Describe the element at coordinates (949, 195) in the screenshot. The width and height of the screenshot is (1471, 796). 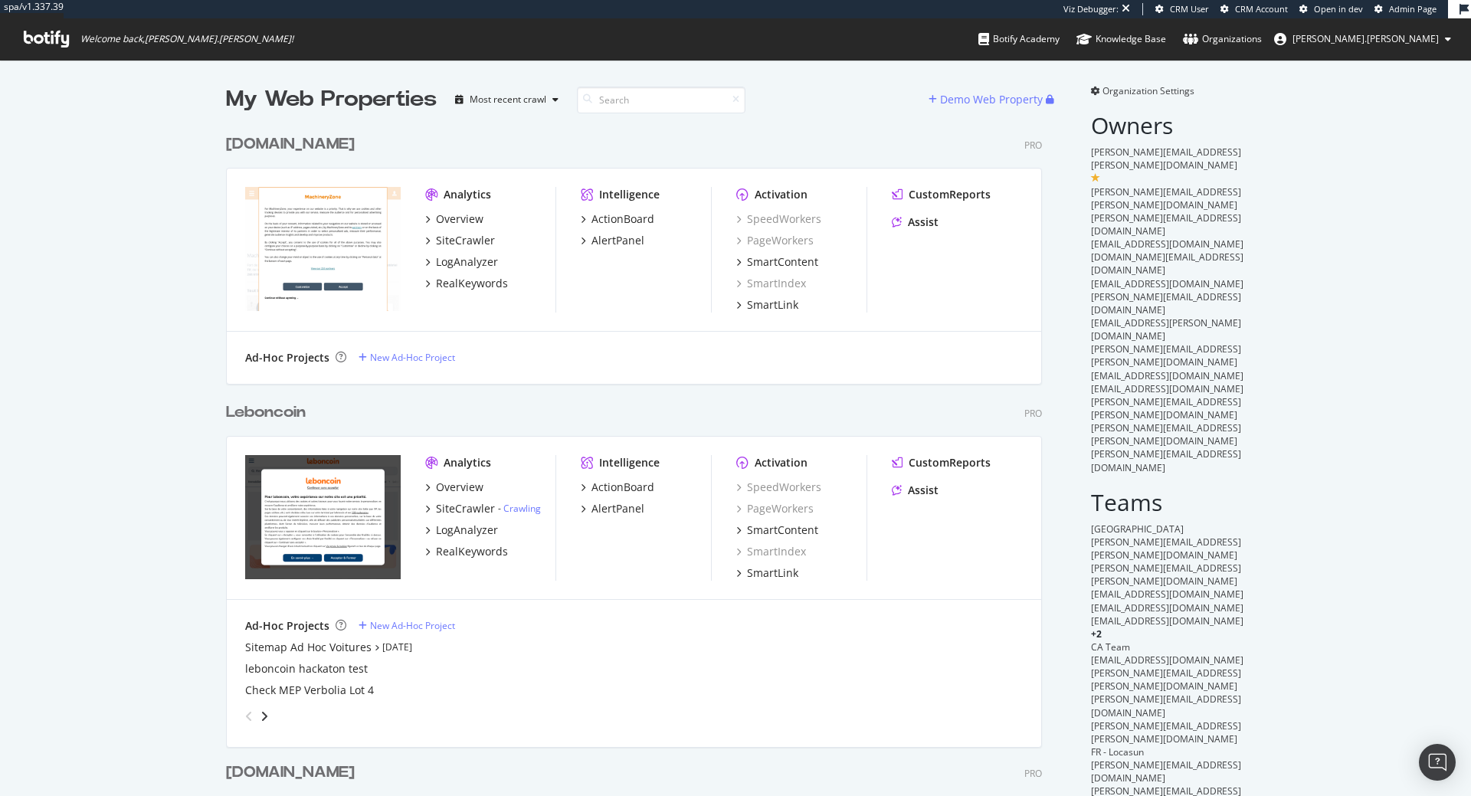
I see `div: CustomReports` at that location.